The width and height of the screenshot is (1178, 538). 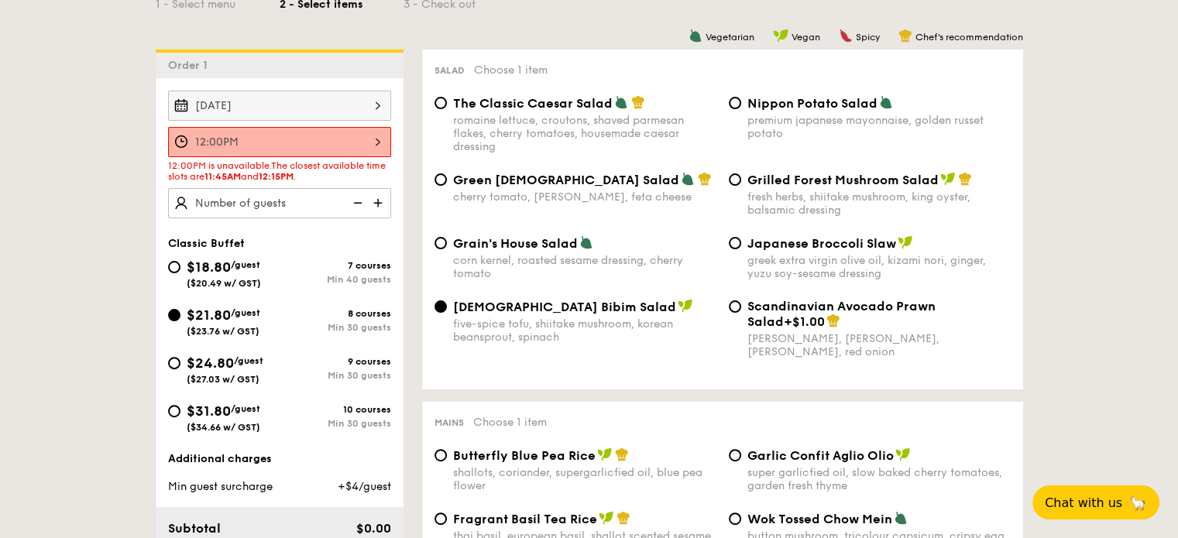 I want to click on input: Grain's House Saladcorn kernel, roasted sesame dressing, cherry tomato, so click(x=441, y=243).